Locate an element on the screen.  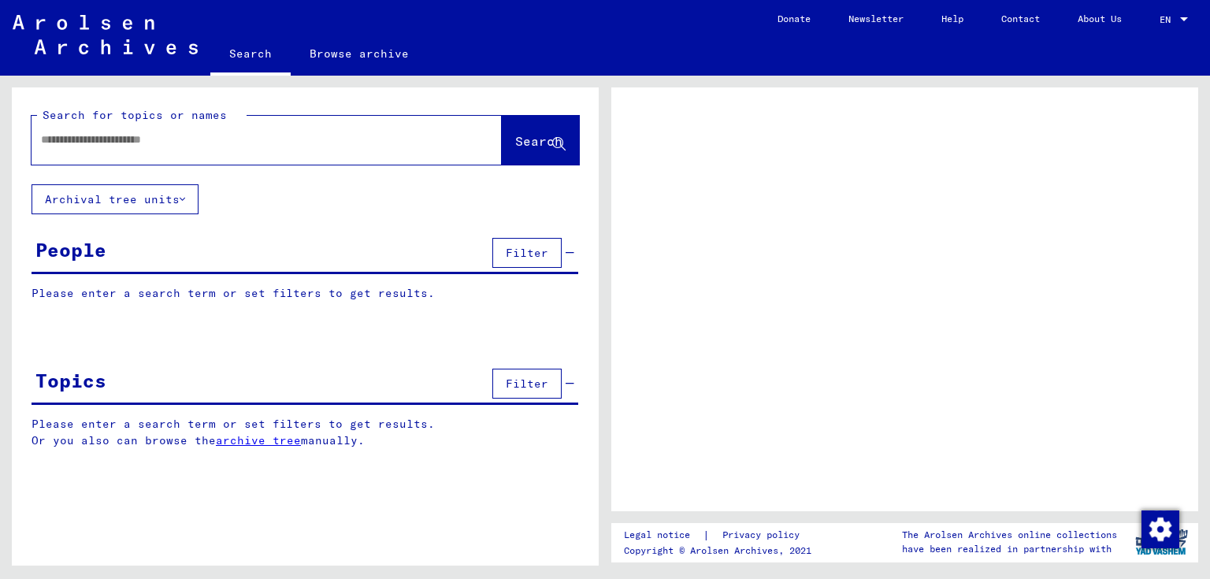
p: Copyright © Arolsen Archives, 2021 is located at coordinates (721, 551).